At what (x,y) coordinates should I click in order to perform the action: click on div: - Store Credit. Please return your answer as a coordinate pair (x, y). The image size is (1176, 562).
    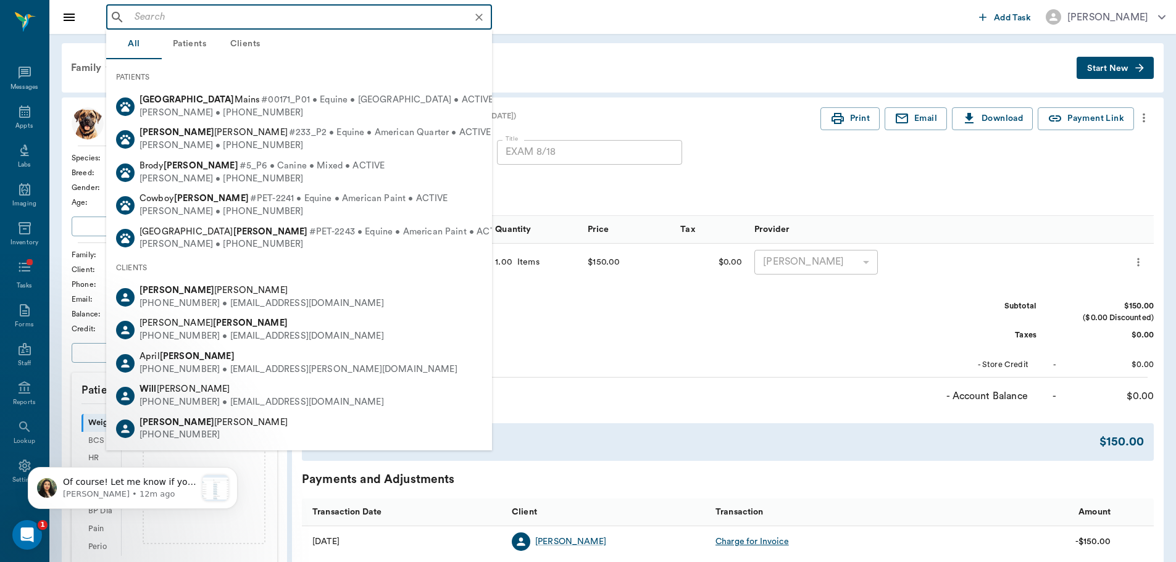
    Looking at the image, I should click on (982, 365).